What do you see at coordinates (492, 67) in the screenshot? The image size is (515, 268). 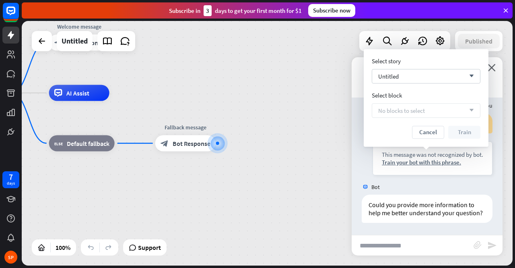 I see `i: close` at bounding box center [492, 67].